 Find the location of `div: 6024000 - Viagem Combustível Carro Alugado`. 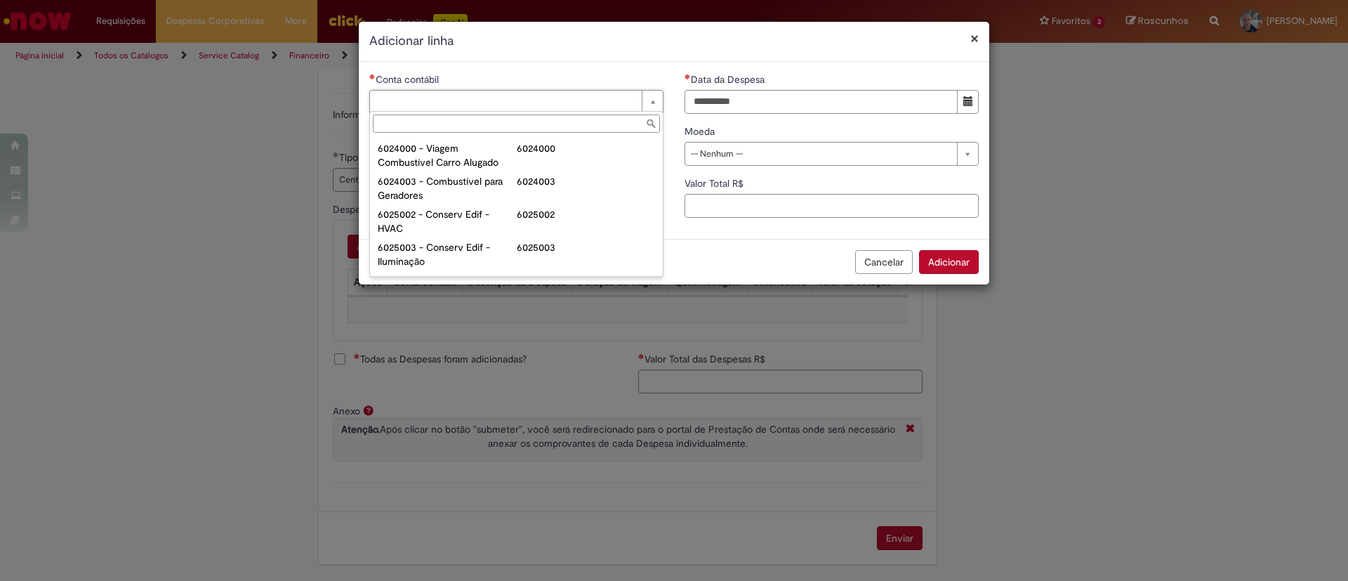

div: 6024000 - Viagem Combustível Carro Alugado is located at coordinates (447, 155).